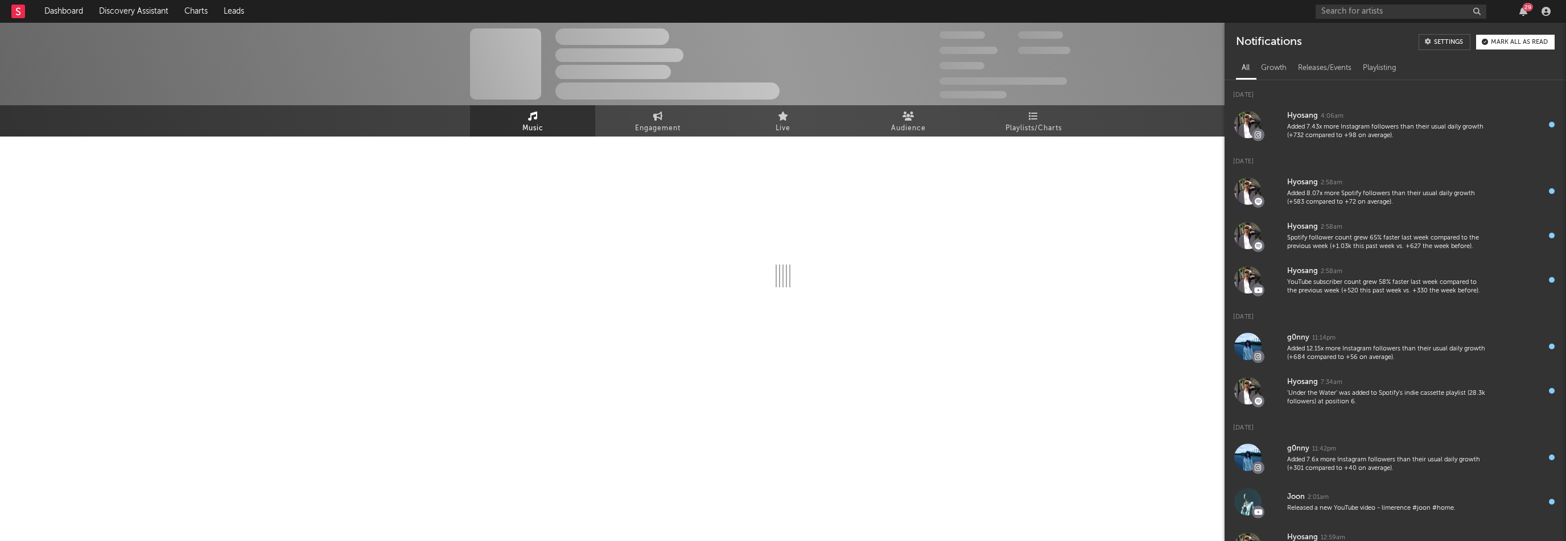 This screenshot has width=1566, height=541. Describe the element at coordinates (1523, 11) in the screenshot. I see `button: 29` at that location.